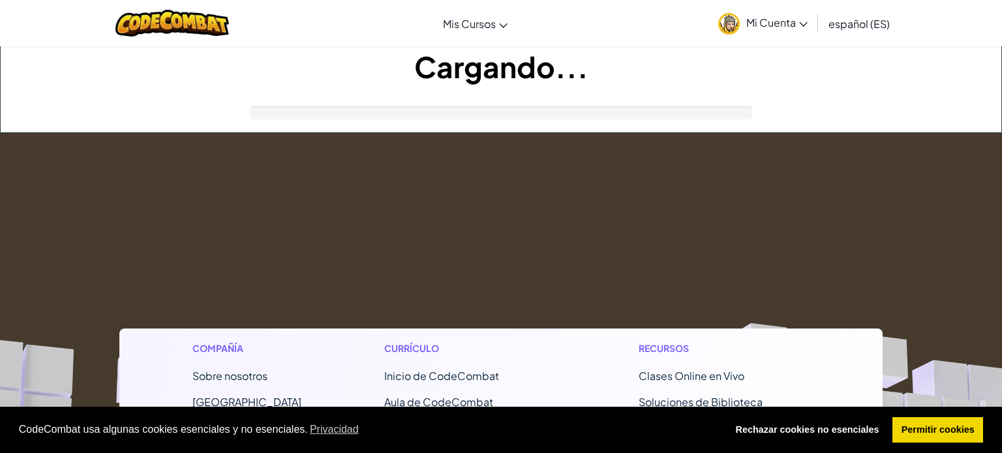  Describe the element at coordinates (367, 430) in the screenshot. I see `span: CodeCombat usa algunas cookies esenciales y no esenciales.` at that location.